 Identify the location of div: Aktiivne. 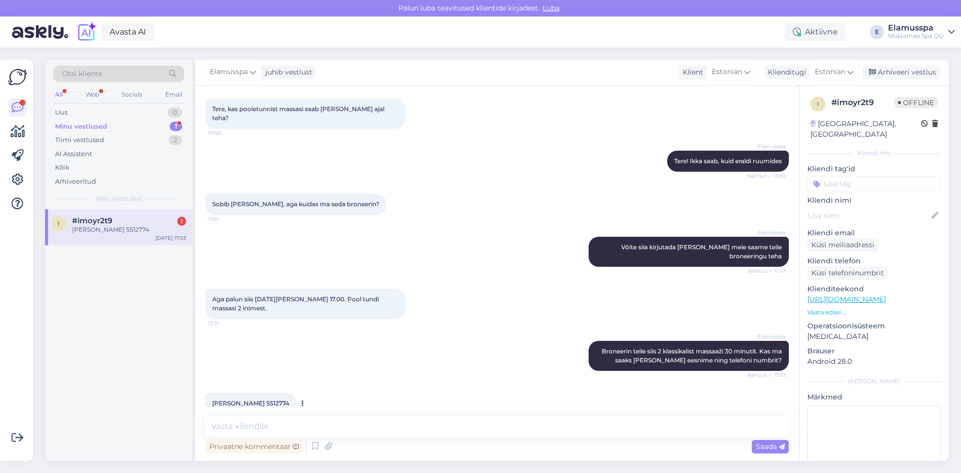
(815, 32).